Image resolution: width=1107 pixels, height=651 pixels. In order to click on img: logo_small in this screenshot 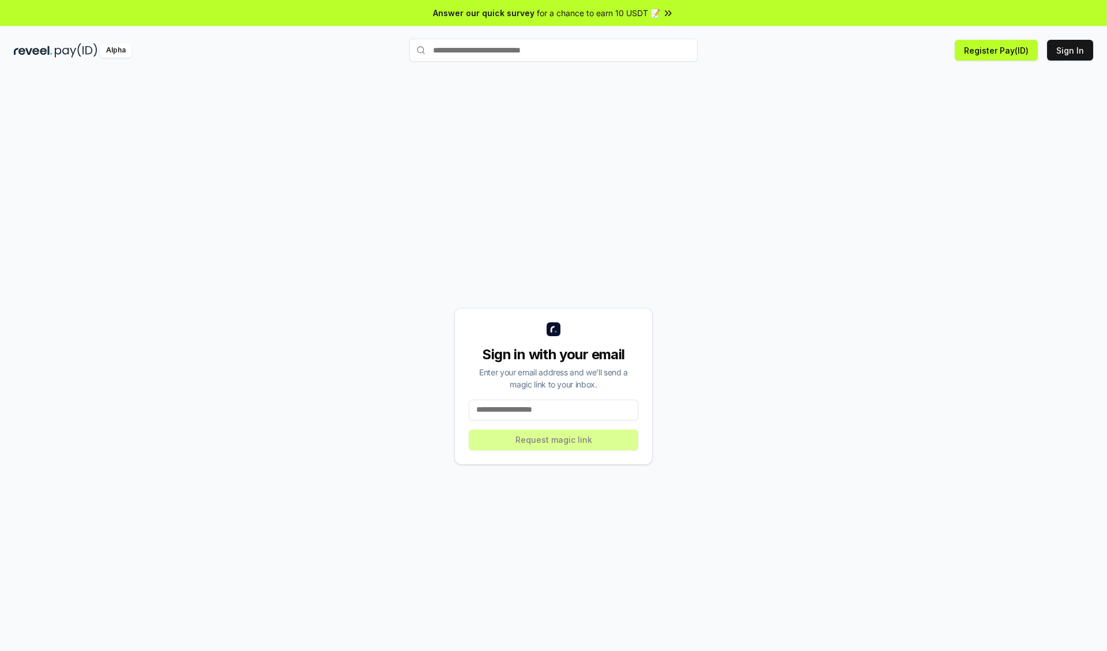, I will do `click(554, 329)`.